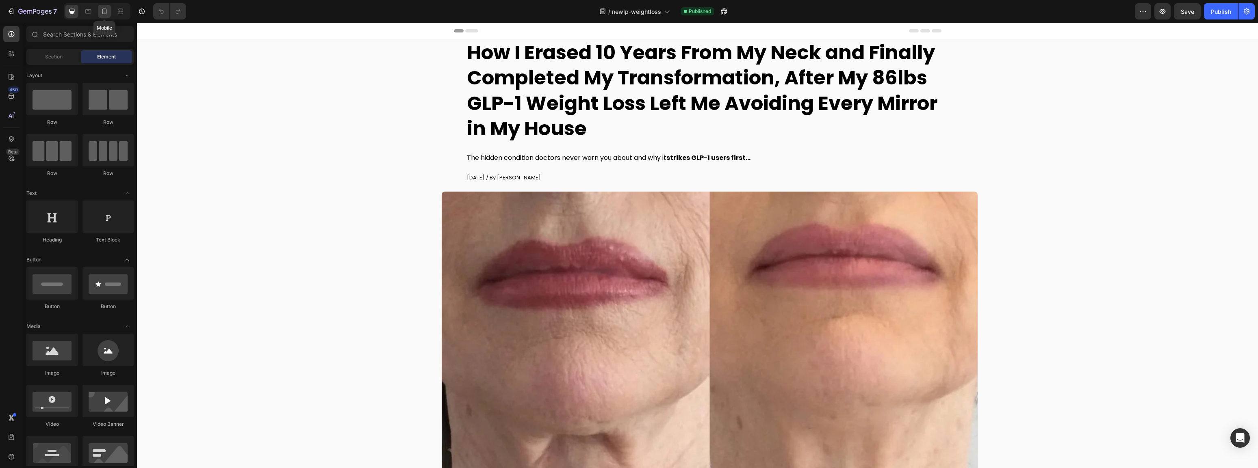 The height and width of the screenshot is (468, 1258). Describe the element at coordinates (108, 240) in the screenshot. I see `div: Text Block` at that location.